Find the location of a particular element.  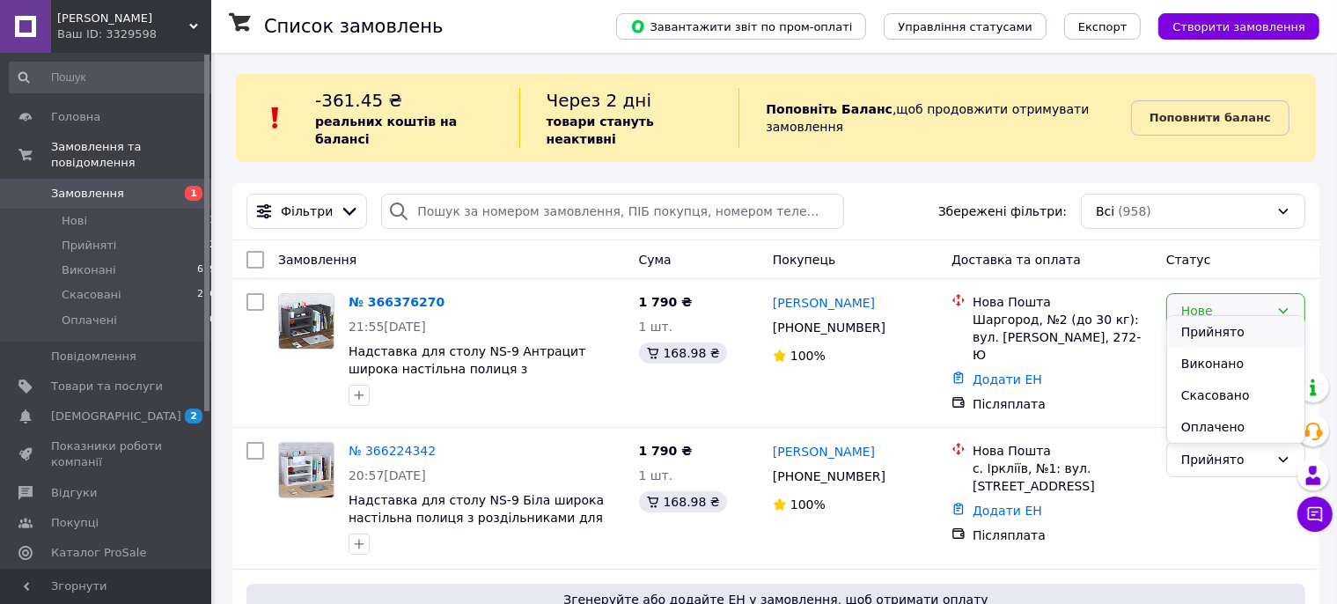

li: Виконано is located at coordinates (1236, 363).